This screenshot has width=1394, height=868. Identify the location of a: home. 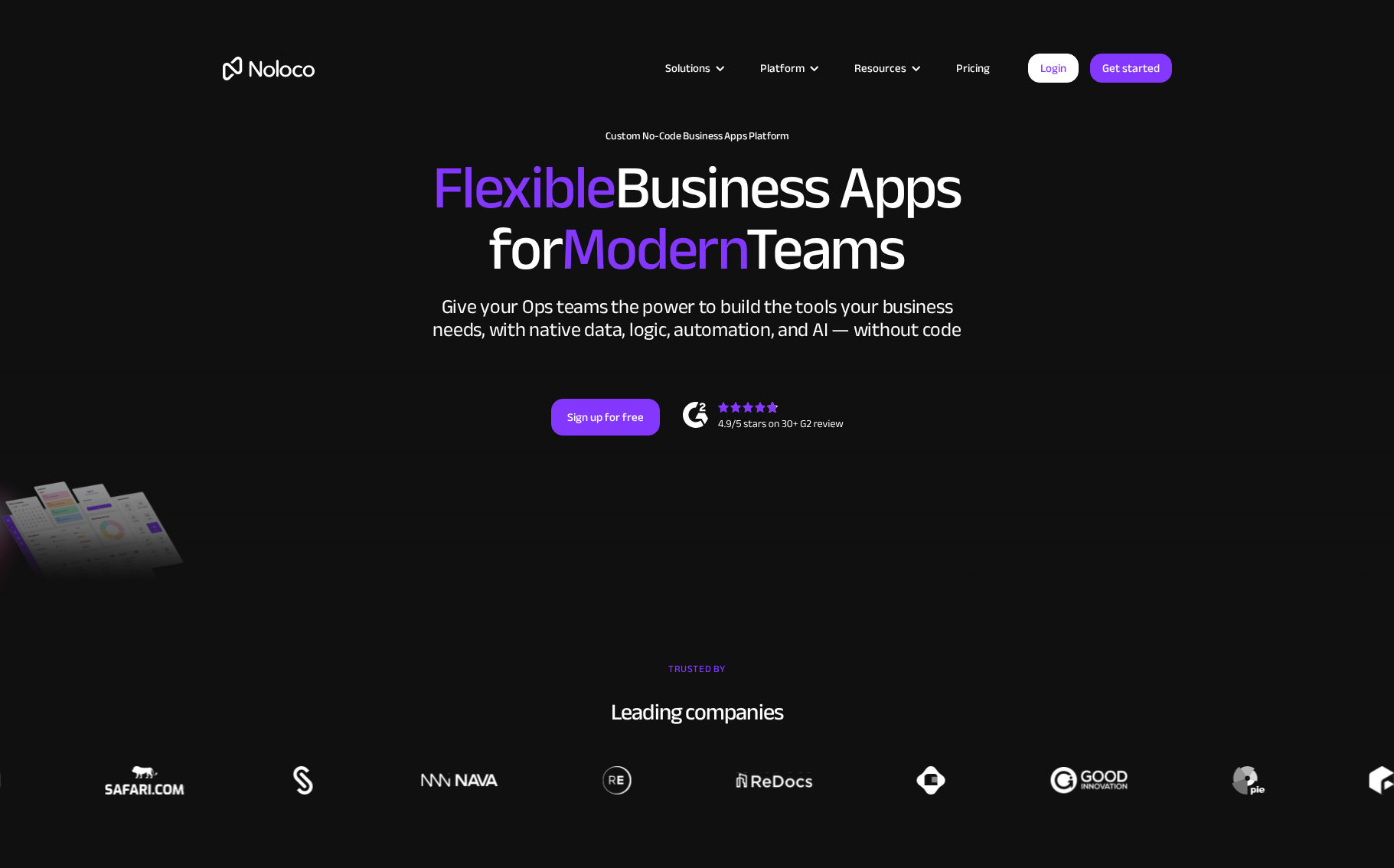
(268, 68).